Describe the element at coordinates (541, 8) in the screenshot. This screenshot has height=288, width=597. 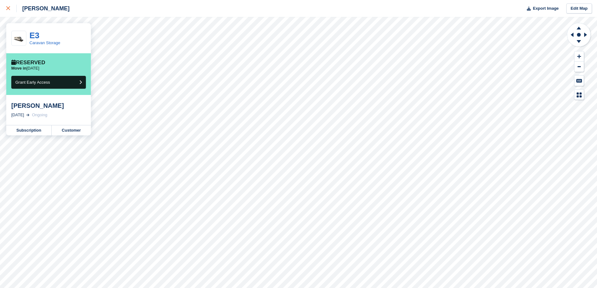
I see `button: Export Image` at that location.